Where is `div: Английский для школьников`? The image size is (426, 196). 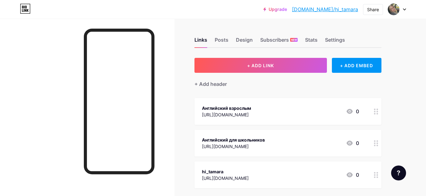 div: Английский для школьников is located at coordinates (233, 140).